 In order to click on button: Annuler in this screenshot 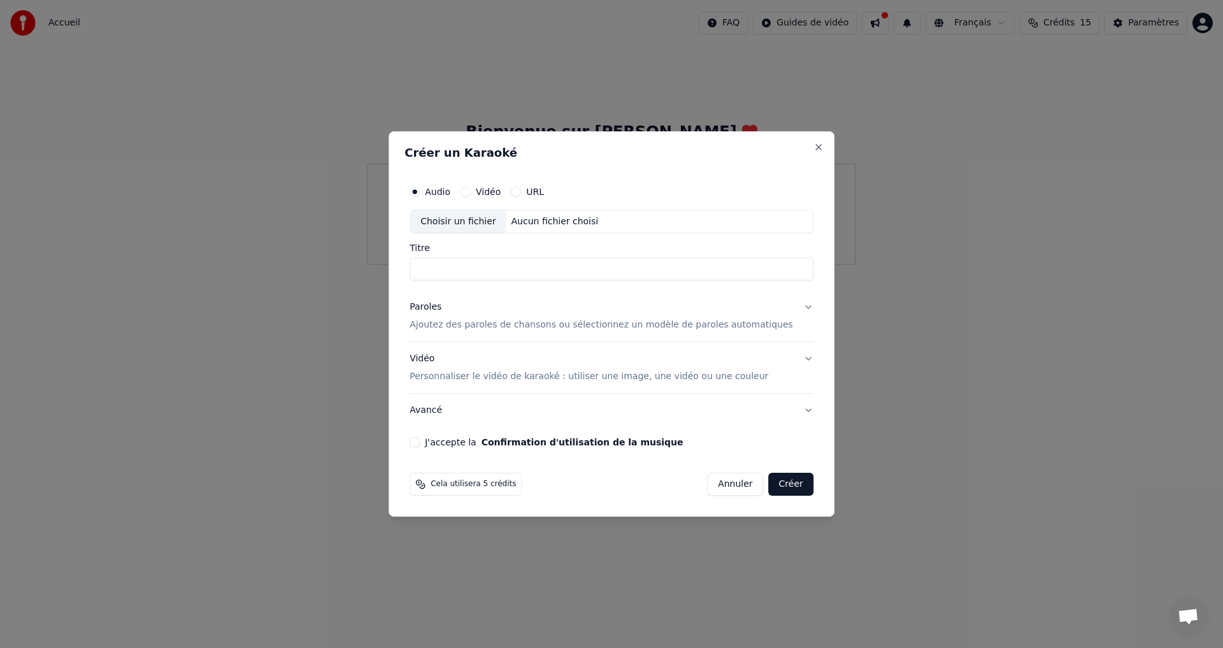, I will do `click(735, 484)`.